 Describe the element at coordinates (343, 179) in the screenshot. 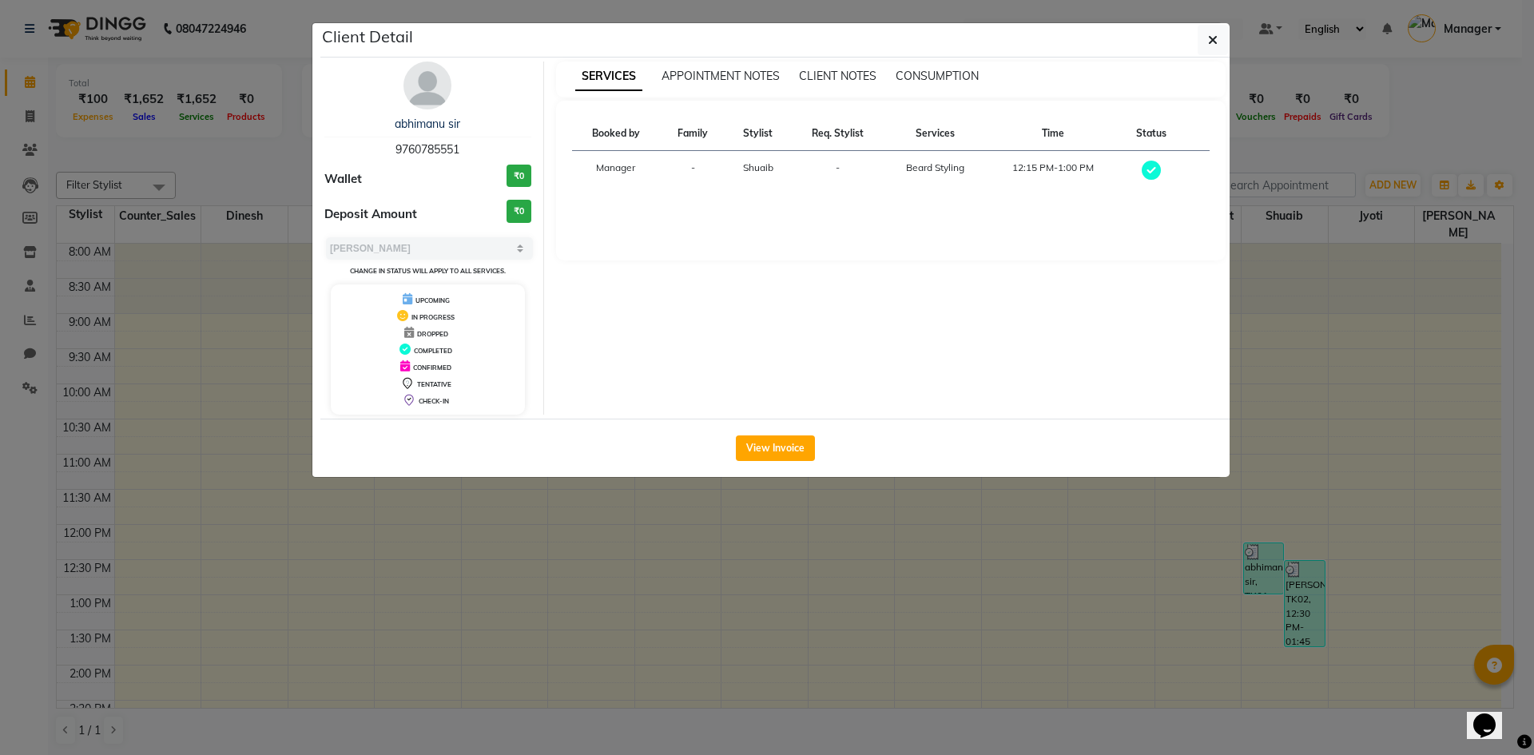

I see `span: Wallet` at that location.